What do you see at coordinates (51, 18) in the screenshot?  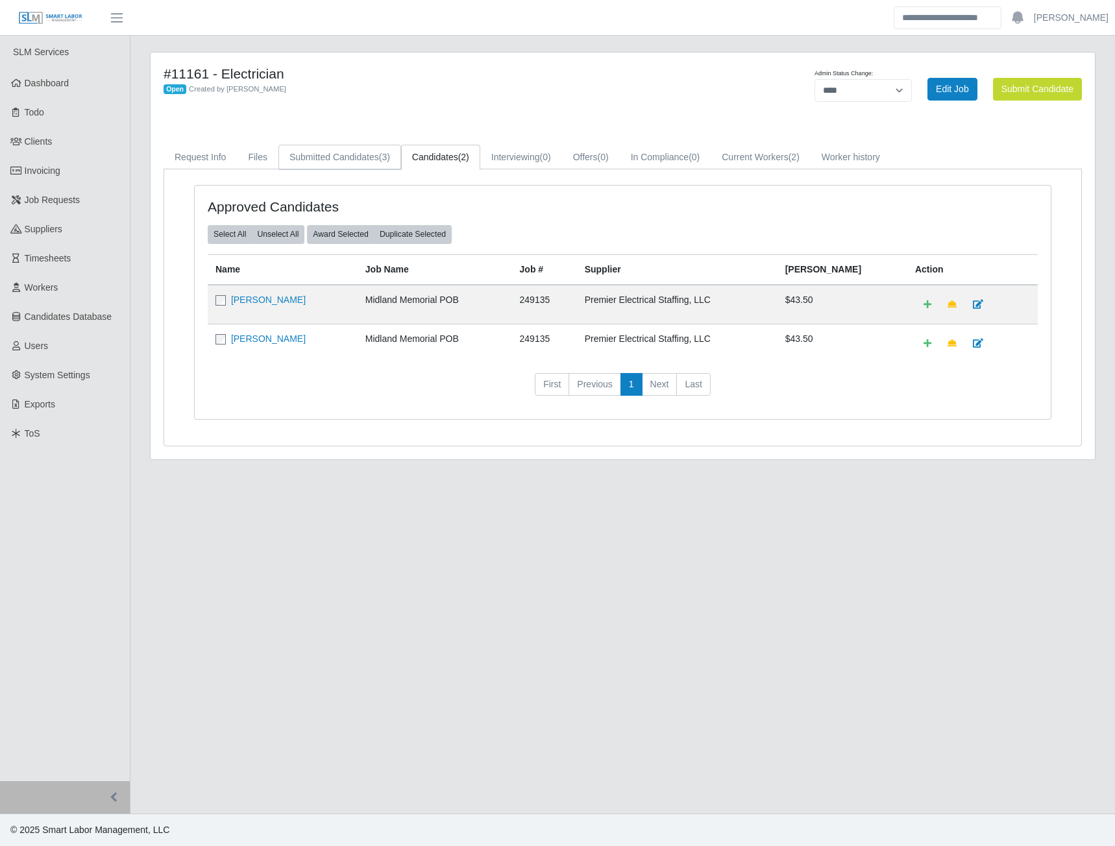 I see `img: SLM Logo` at bounding box center [51, 18].